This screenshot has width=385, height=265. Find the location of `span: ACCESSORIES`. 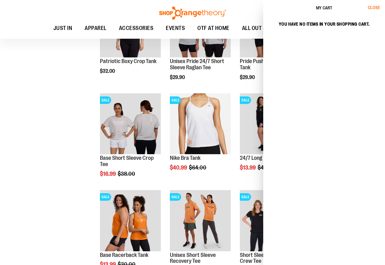

span: ACCESSORIES is located at coordinates (136, 28).